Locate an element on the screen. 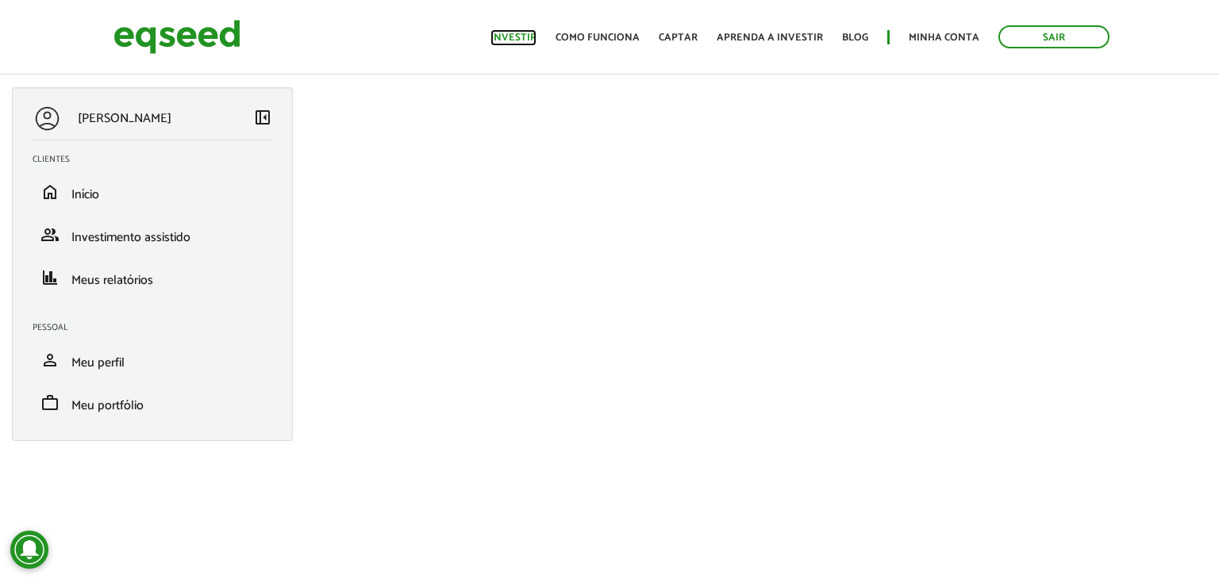 This screenshot has width=1219, height=579. a: Captar is located at coordinates (678, 37).